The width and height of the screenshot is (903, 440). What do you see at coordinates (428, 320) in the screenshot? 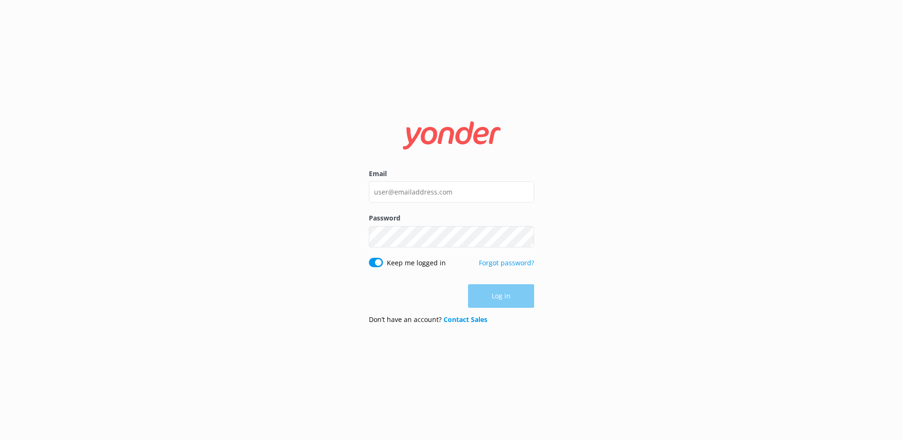
I see `p: Don’t have an account?` at bounding box center [428, 320].